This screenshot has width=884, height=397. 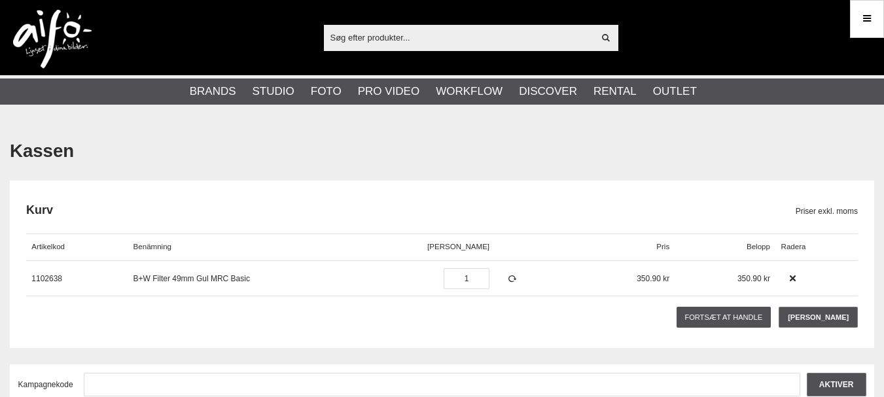 I want to click on a: Outlet, so click(x=674, y=92).